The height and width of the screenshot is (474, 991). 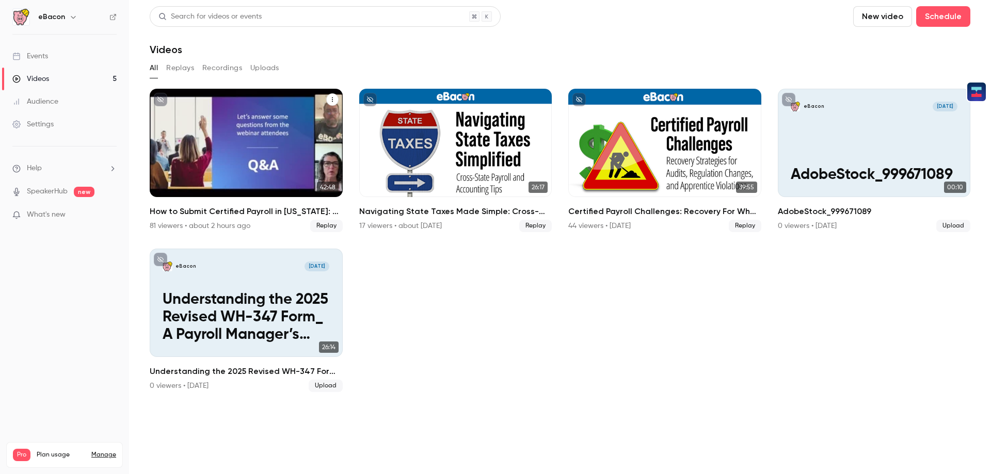 What do you see at coordinates (456, 161) in the screenshot?
I see `li: Navigating State Taxes Made Simple: Cross-State Payroll & Accounting Tips` at bounding box center [456, 161].